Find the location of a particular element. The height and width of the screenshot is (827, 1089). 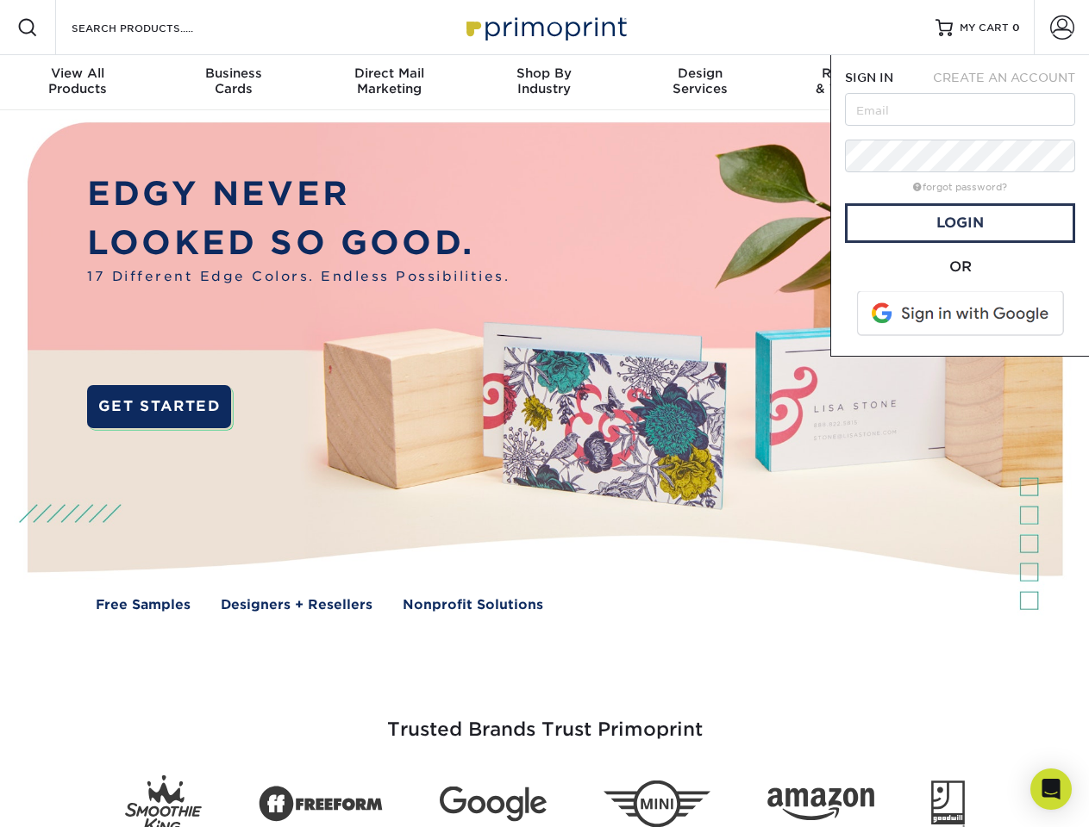

span: MY CART is located at coordinates (983, 28).